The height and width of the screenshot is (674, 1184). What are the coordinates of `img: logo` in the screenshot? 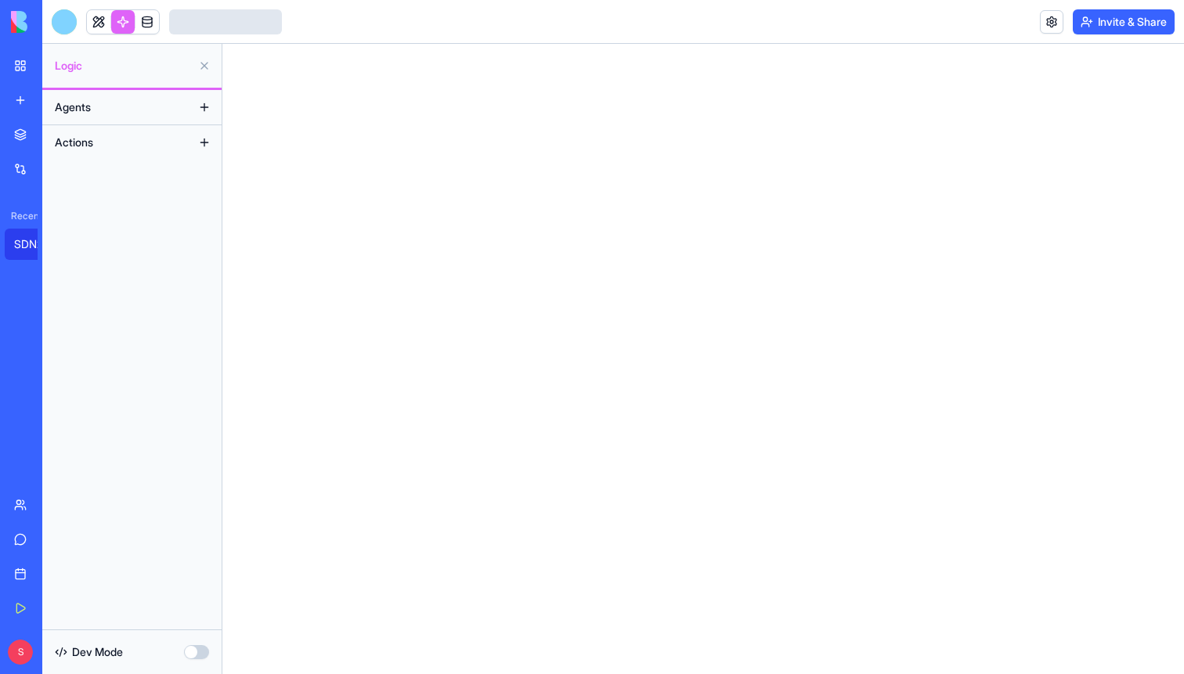 It's located at (60, 22).